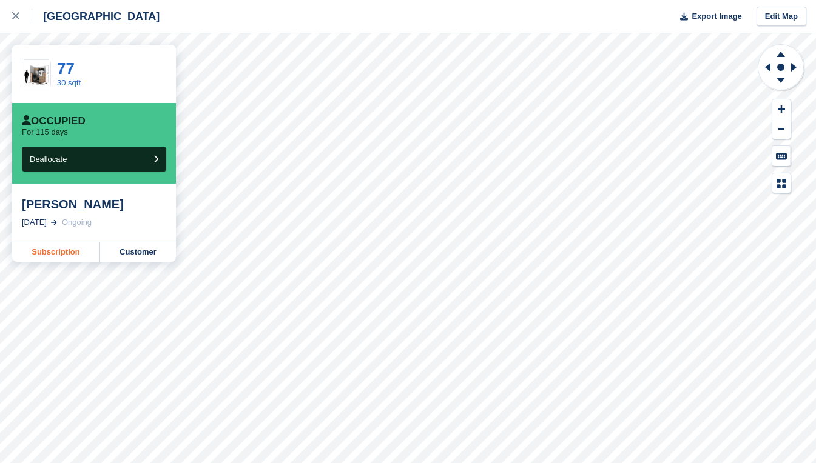 The image size is (816, 463). I want to click on img: 30%20sqft.jpeg, so click(36, 74).